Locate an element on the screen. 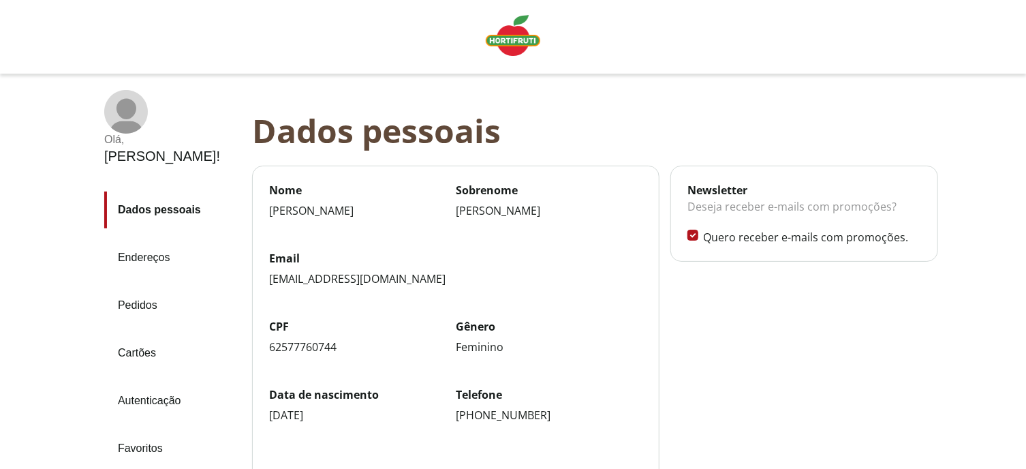  label: Data de nascimento is located at coordinates (362, 394).